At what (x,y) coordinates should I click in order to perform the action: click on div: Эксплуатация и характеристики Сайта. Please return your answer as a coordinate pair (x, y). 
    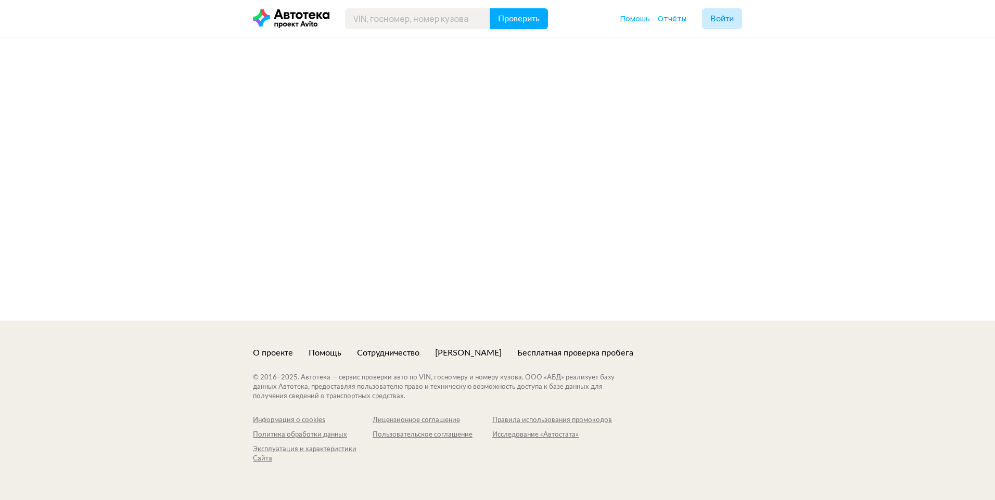
    Looking at the image, I should click on (313, 455).